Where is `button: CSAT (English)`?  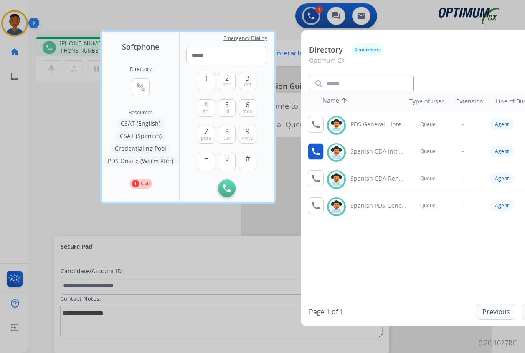 button: CSAT (English) is located at coordinates (140, 124).